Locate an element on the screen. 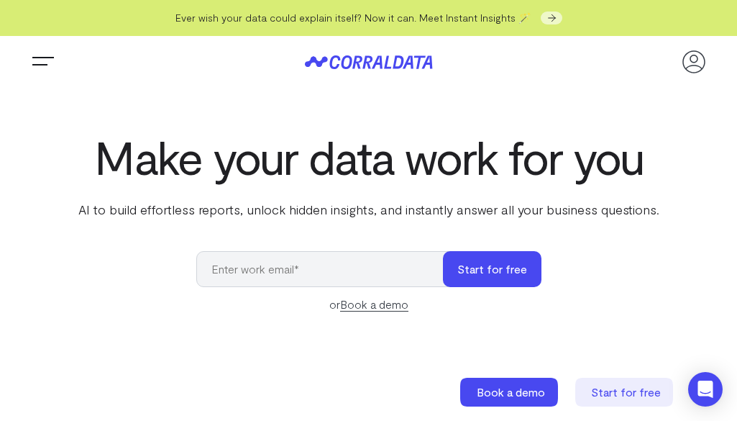 The image size is (737, 421). p: AI to build effortless reports, unlock hidden insights, and instantly answer all your business qu... is located at coordinates (369, 209).